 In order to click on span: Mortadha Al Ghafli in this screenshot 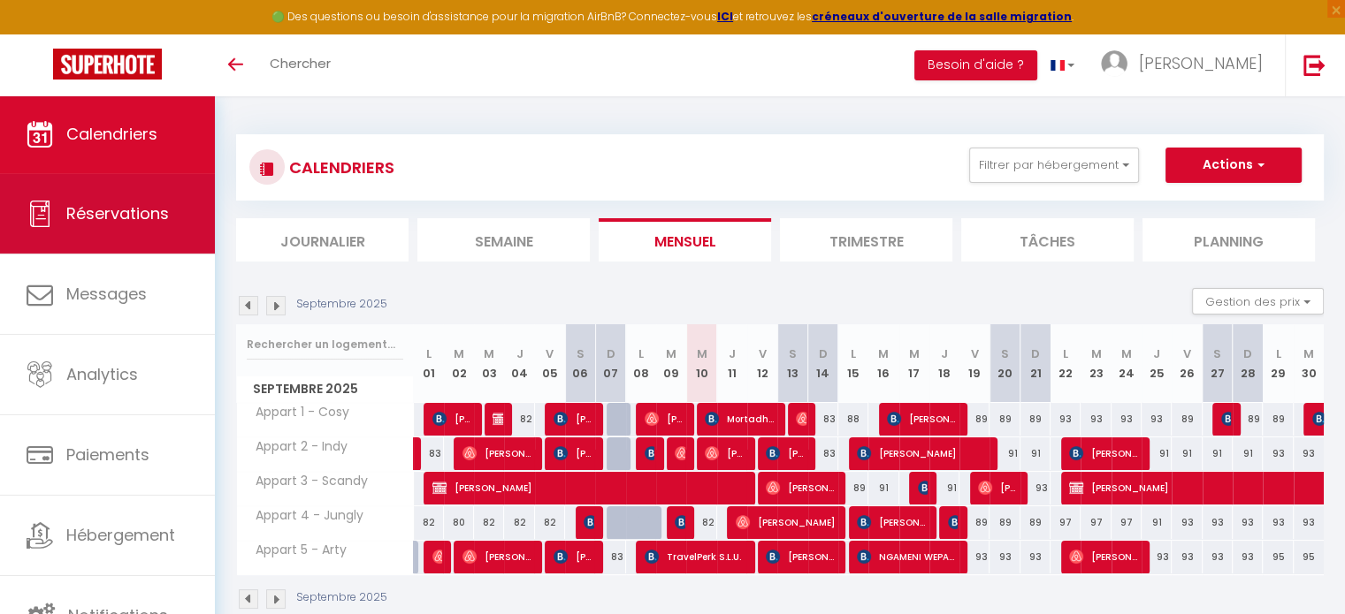, I will do `click(741, 419)`.